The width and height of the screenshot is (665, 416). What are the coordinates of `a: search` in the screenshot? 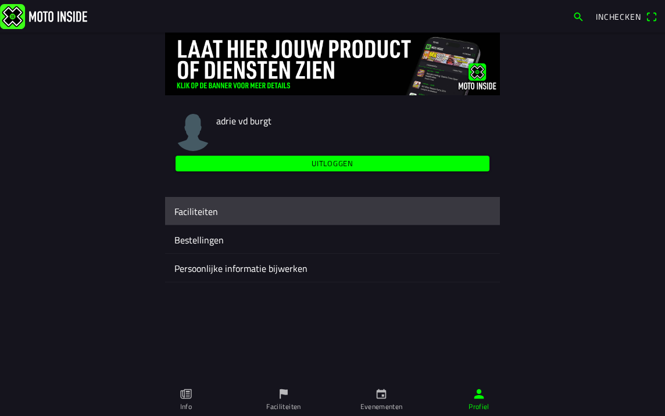 It's located at (579, 16).